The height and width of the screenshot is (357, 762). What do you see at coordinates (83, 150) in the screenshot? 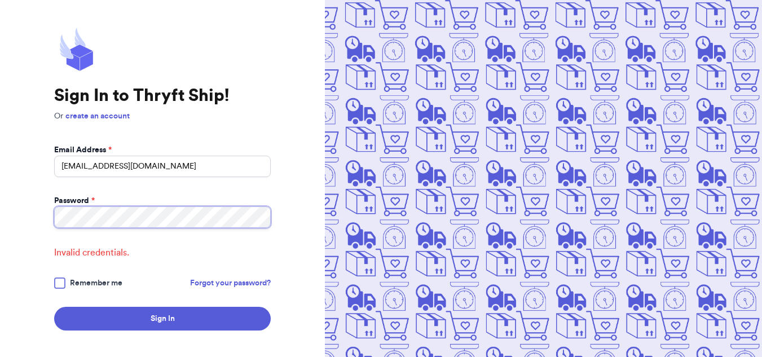
I see `label: Email Address` at bounding box center [83, 150].